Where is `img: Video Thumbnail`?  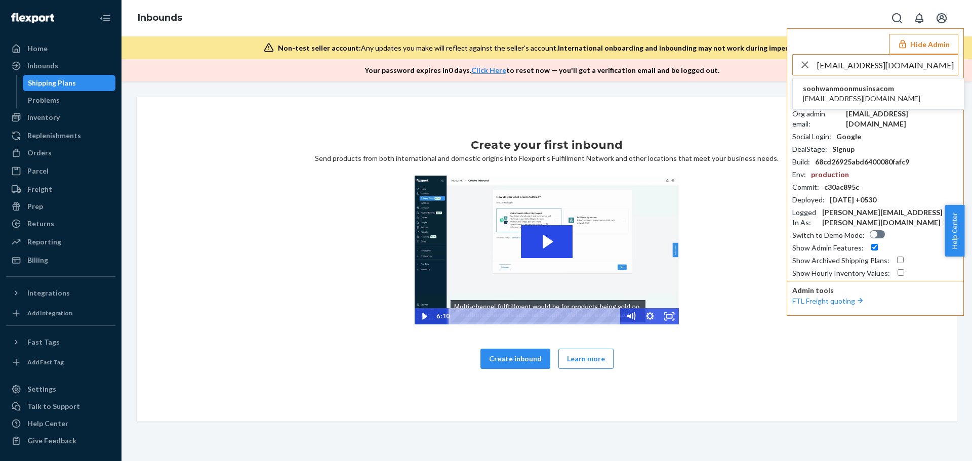
img: Video Thumbnail is located at coordinates (547, 250).